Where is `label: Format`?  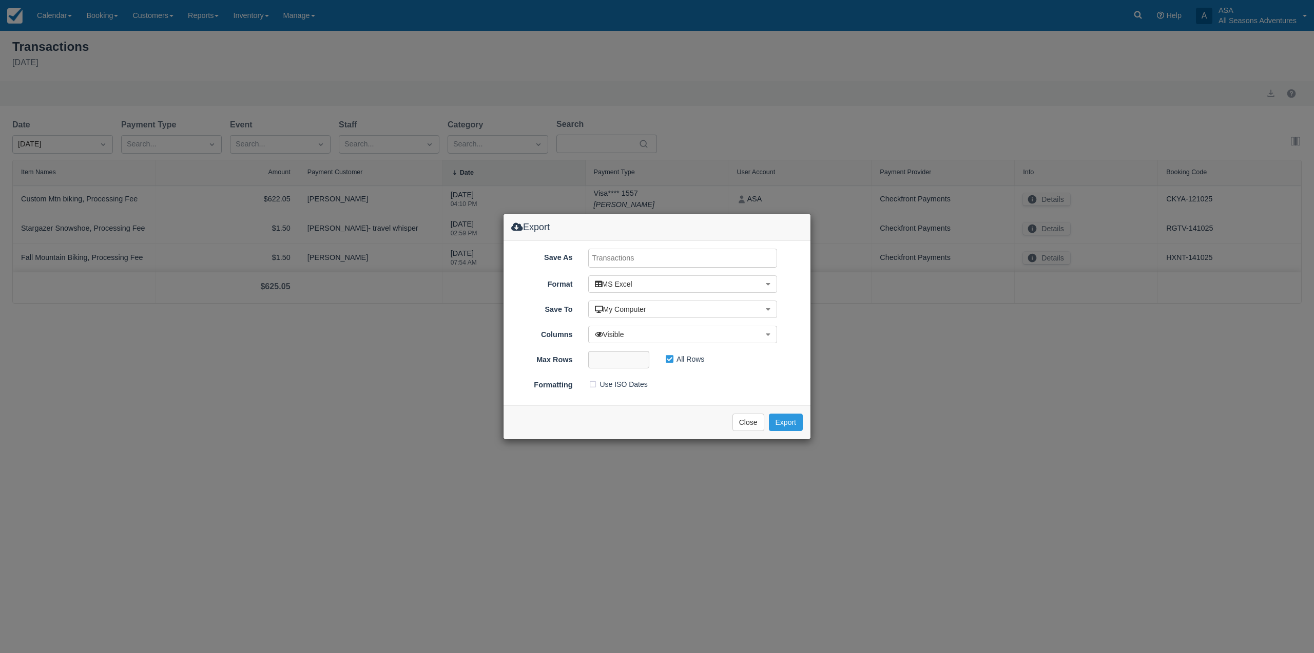 label: Format is located at coordinates (542, 282).